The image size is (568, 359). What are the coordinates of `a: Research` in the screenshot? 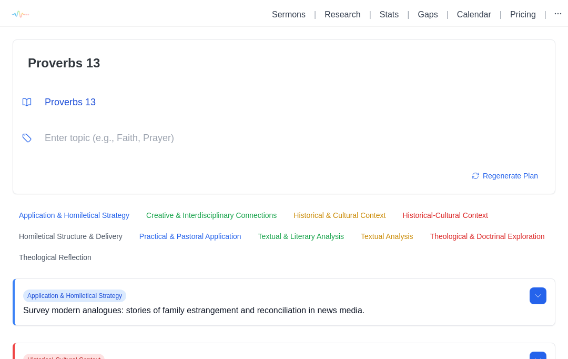 It's located at (342, 14).